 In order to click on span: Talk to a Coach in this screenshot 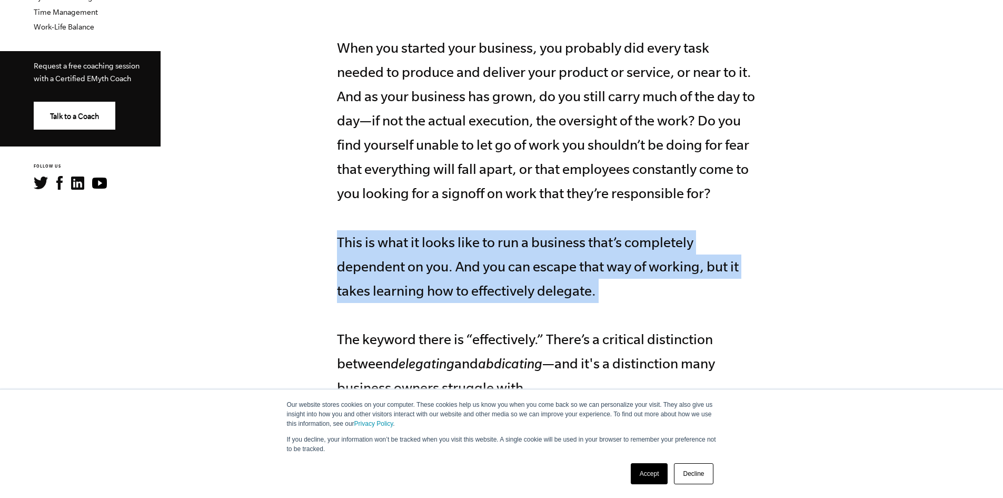, I will do `click(74, 116)`.